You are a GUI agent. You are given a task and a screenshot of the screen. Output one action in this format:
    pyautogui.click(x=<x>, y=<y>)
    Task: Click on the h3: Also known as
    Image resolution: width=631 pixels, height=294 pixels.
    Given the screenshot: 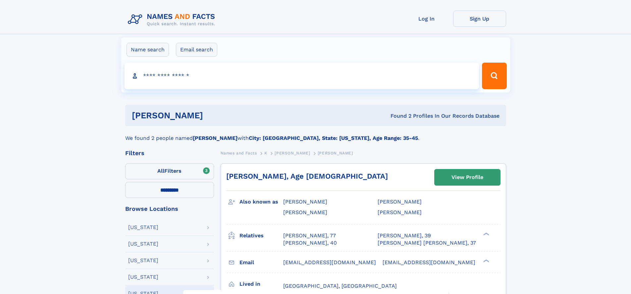 What is the action you would take?
    pyautogui.click(x=261, y=202)
    